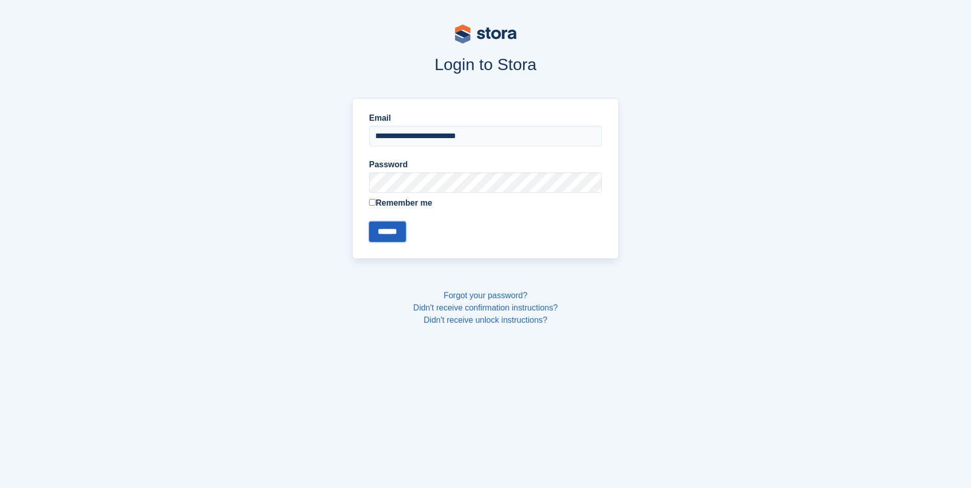 Image resolution: width=971 pixels, height=488 pixels. Describe the element at coordinates (372, 202) in the screenshot. I see `input: Remember me` at that location.